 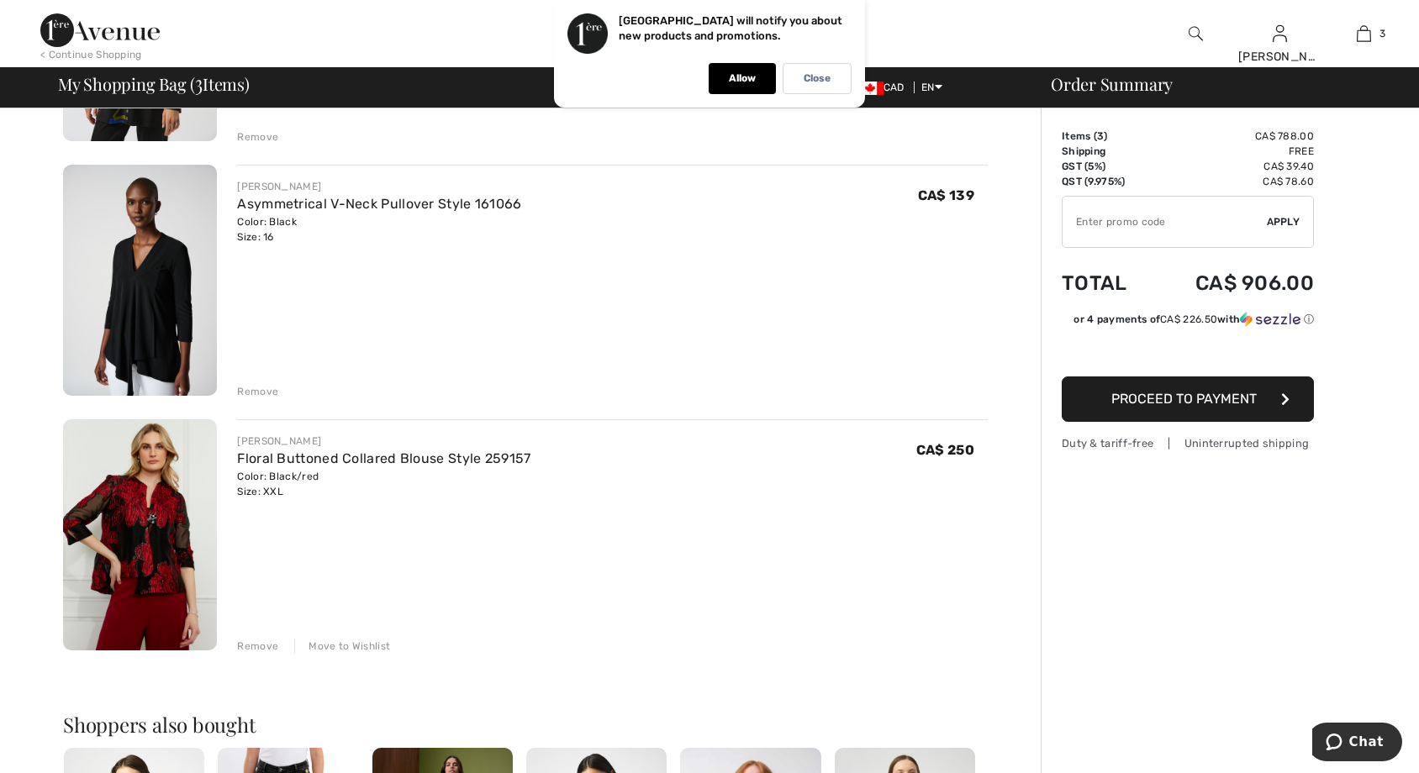 I want to click on td: CA$ 788.00, so click(x=1232, y=136).